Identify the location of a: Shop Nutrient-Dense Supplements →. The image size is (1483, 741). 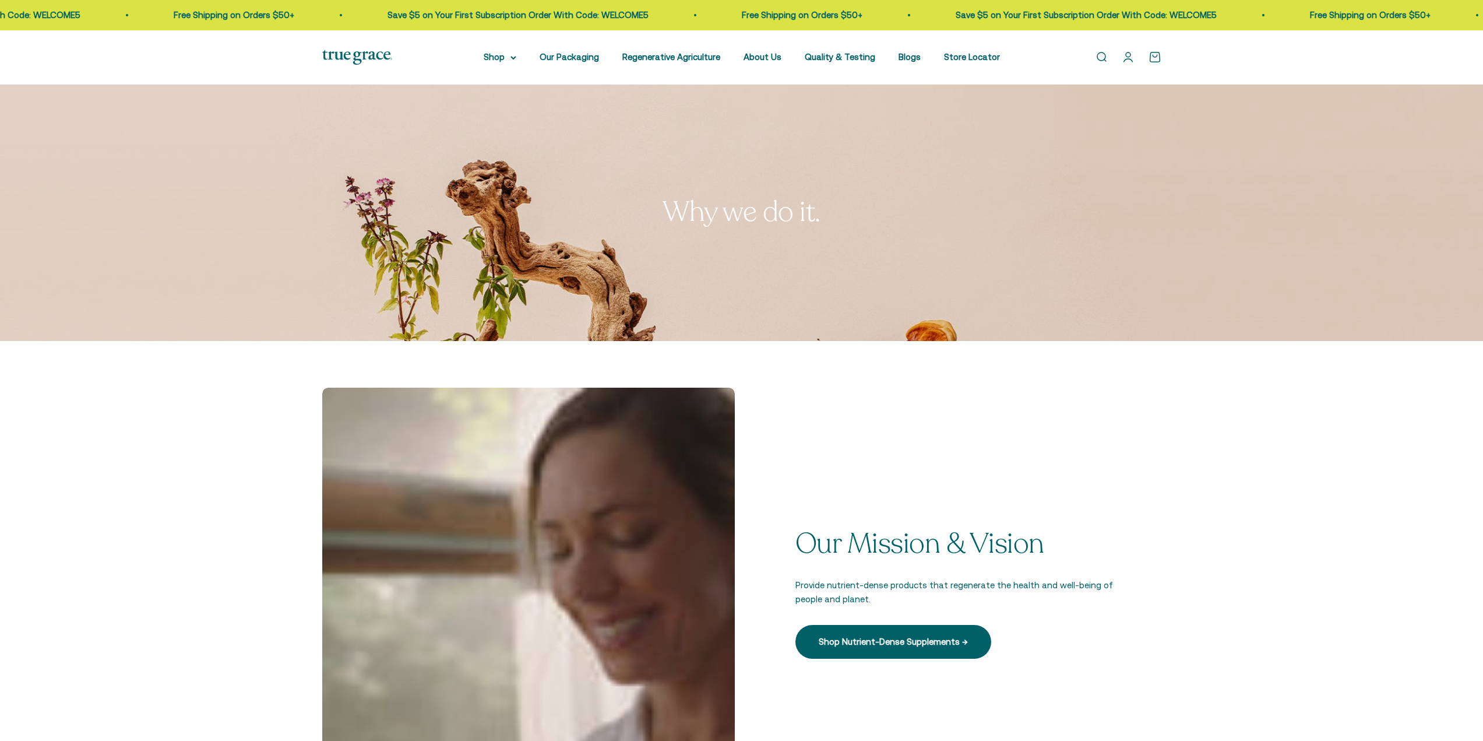
(893, 642).